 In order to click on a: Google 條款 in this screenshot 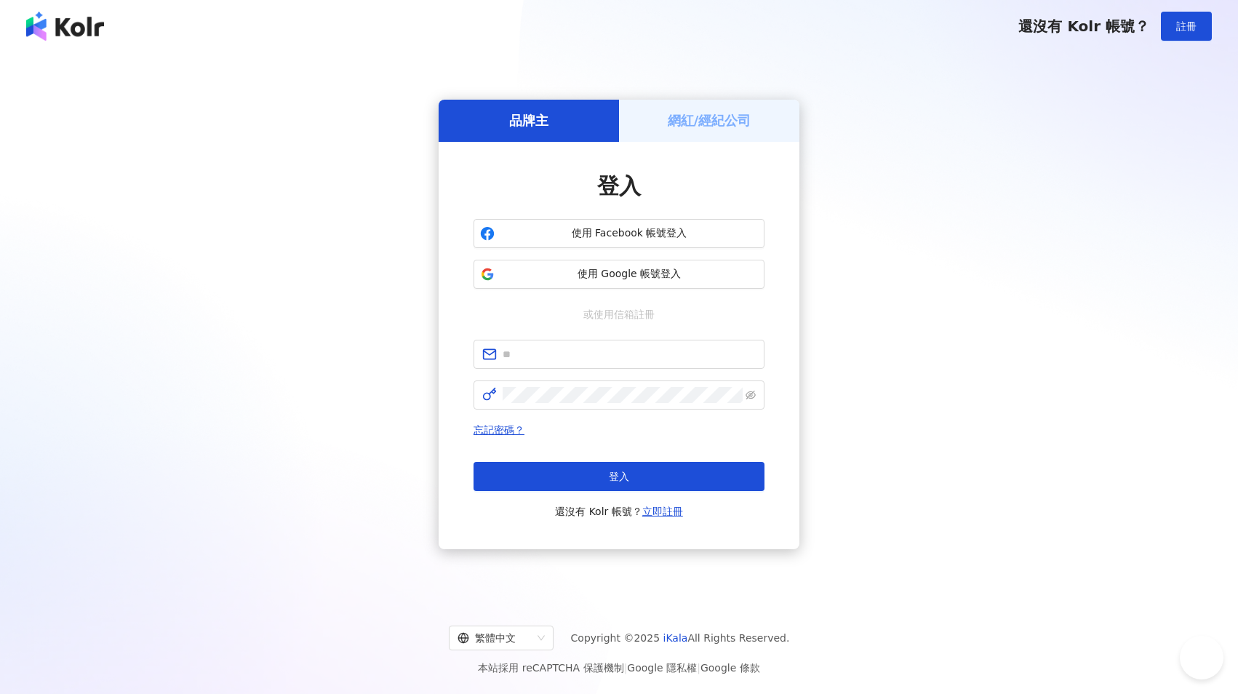, I will do `click(730, 668)`.